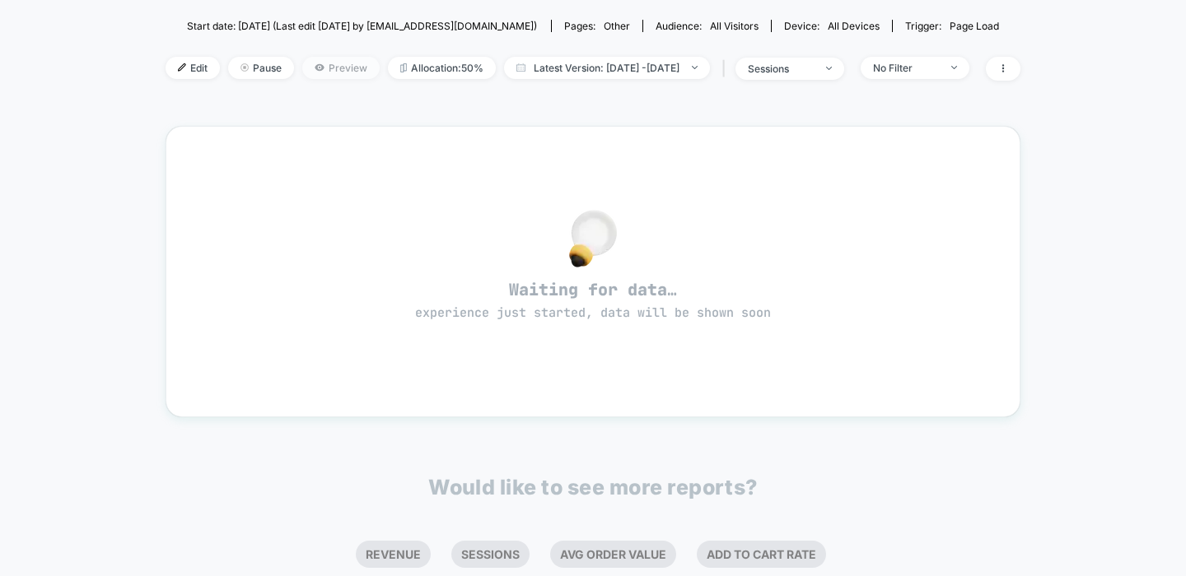 This screenshot has height=576, width=1186. Describe the element at coordinates (490, 554) in the screenshot. I see `li: Sessions` at that location.